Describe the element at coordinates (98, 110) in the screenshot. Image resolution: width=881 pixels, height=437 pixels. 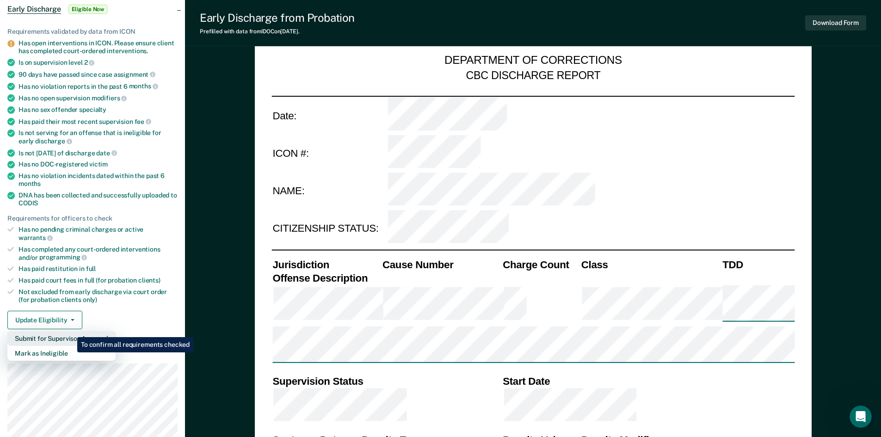
I see `div: Has no sex offender` at that location.